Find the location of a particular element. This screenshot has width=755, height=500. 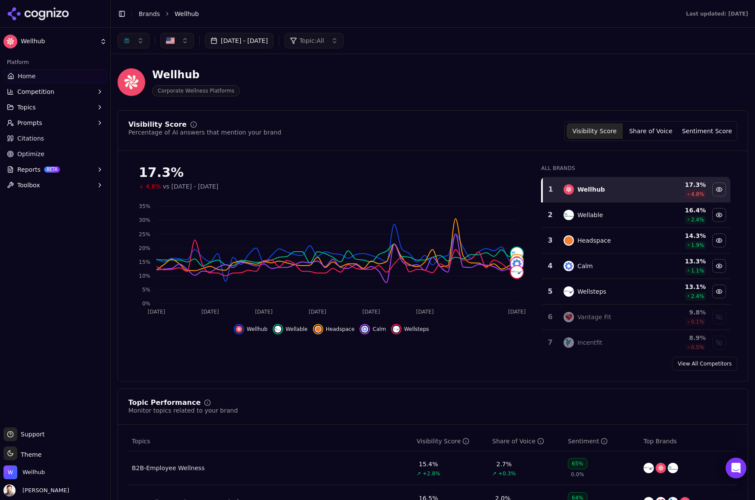

tspan: 25% is located at coordinates (144, 234).